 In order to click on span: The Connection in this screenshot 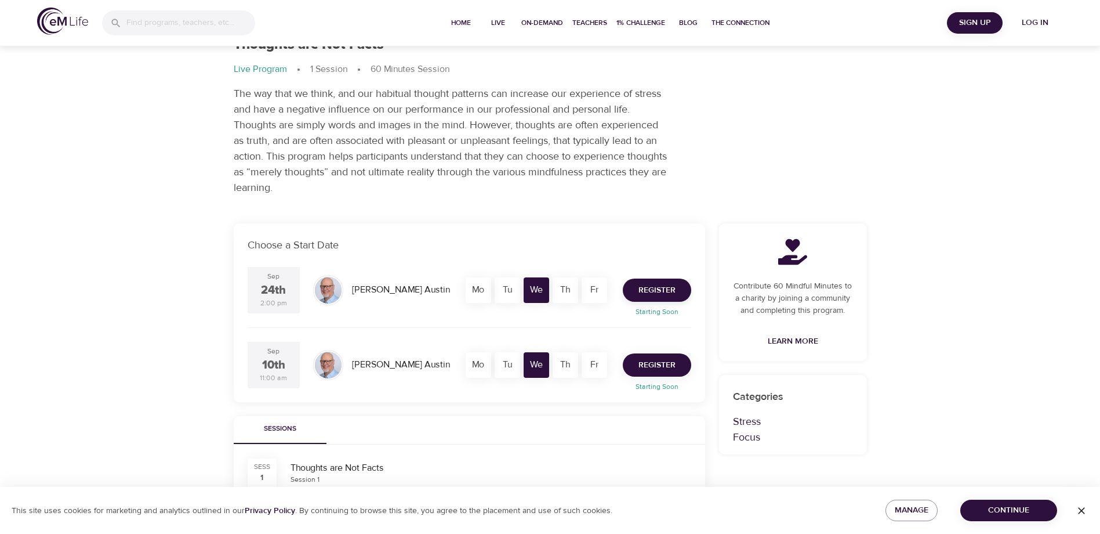, I will do `click(741, 23)`.